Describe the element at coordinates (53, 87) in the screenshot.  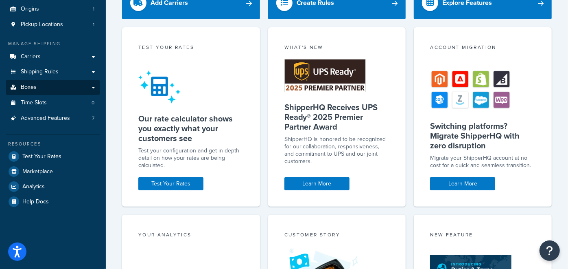
I see `li: Boxes` at that location.